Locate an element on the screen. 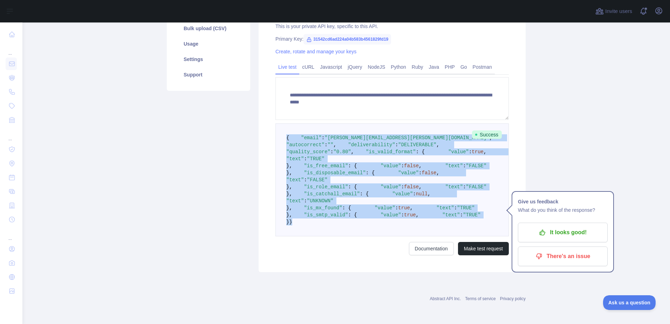  a: Abstract API Inc. is located at coordinates (446, 299).